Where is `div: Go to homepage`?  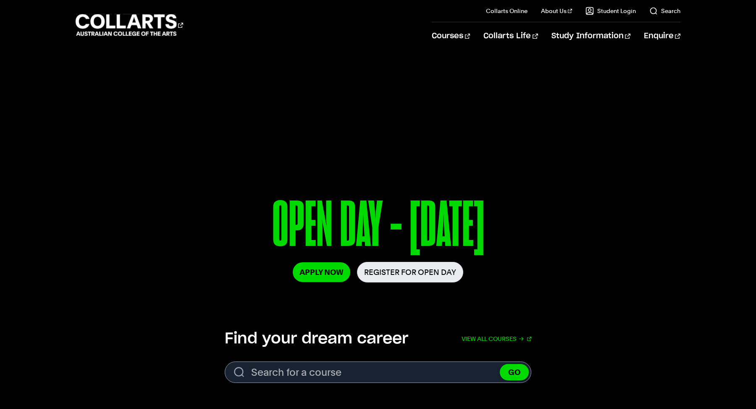
div: Go to homepage is located at coordinates (129, 25).